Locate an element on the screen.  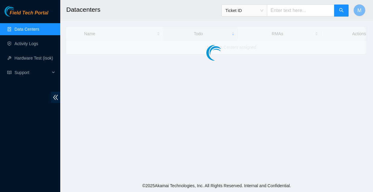
footer: © 2025 Akamai Technologies, Inc. All Rights Reserved. Internal and Confidential. is located at coordinates (217, 186).